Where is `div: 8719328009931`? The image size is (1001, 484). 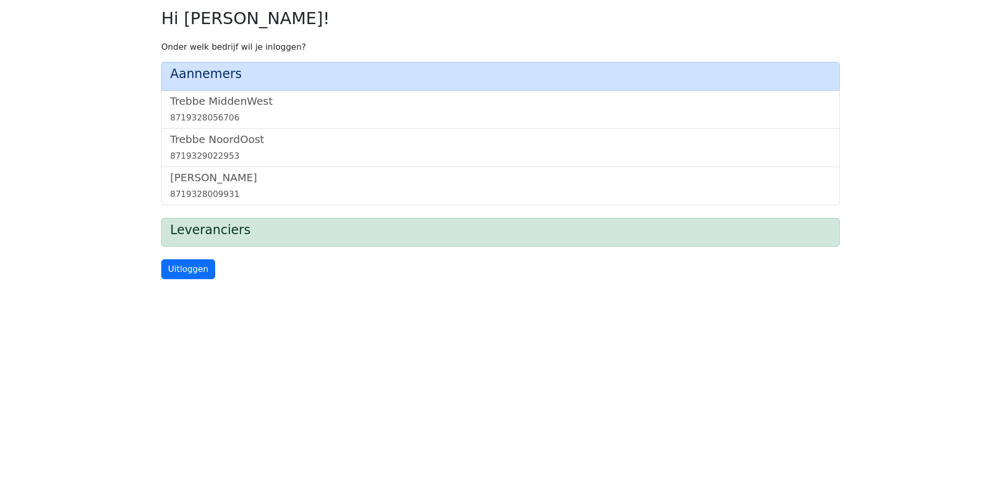 div: 8719328009931 is located at coordinates (501, 194).